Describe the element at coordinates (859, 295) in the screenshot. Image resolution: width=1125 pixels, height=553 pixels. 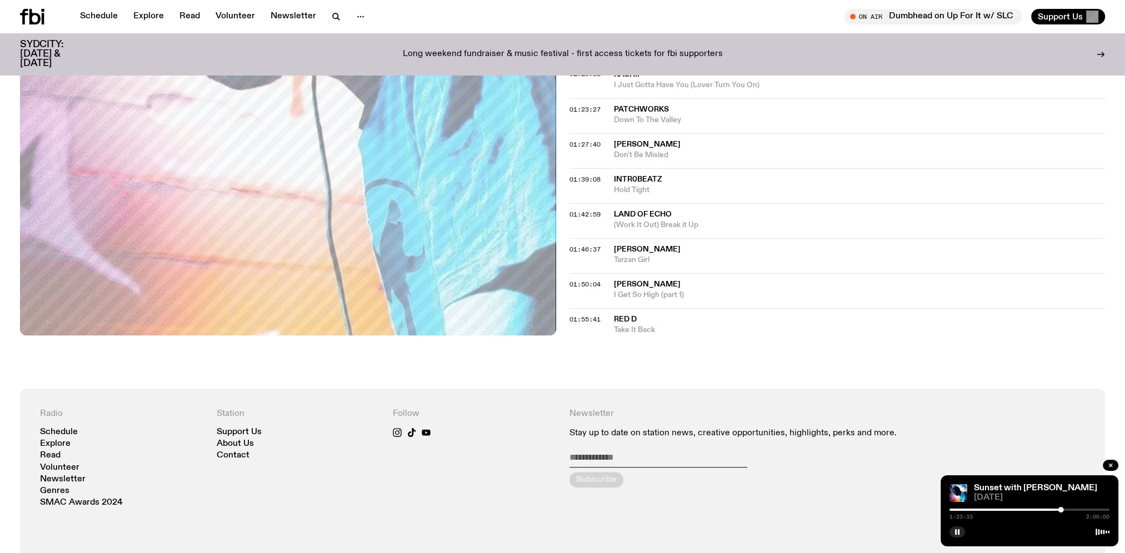
I see `span: I Get So High (part 1)` at that location.